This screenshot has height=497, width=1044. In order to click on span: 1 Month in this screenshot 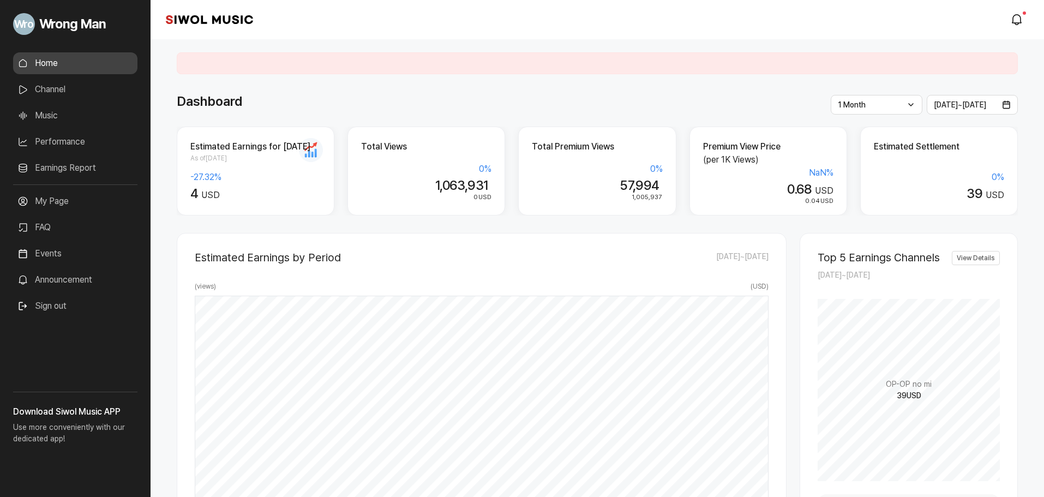, I will do `click(851, 105)`.